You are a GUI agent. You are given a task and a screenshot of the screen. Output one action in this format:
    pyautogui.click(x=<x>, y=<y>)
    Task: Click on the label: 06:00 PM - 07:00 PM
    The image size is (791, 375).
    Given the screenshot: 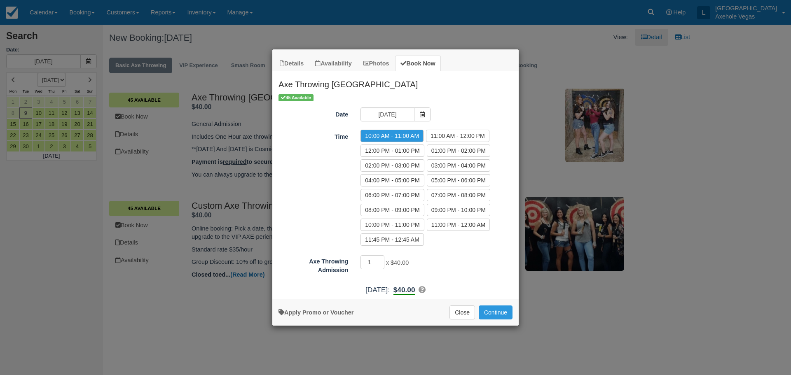 What is the action you would take?
    pyautogui.click(x=392, y=195)
    